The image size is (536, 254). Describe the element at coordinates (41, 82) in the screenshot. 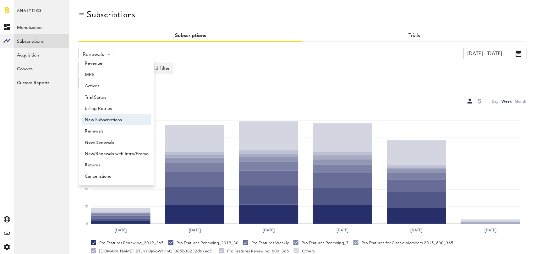

I see `a: Custom Reports` at that location.